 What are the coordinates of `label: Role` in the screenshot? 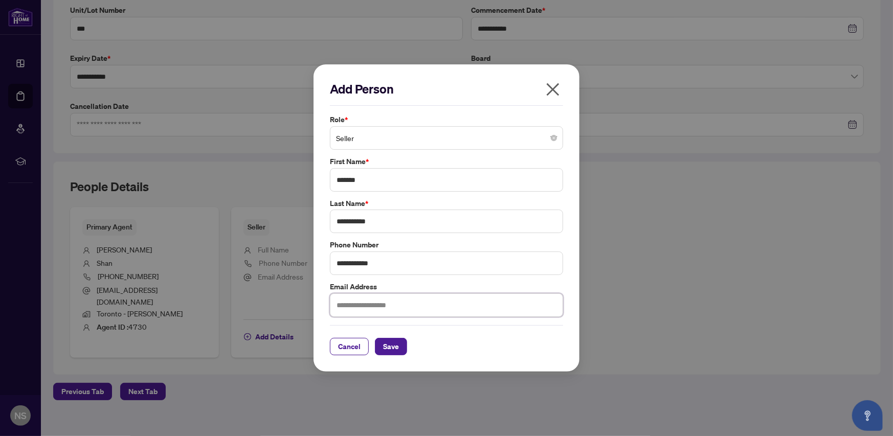 It's located at (446, 120).